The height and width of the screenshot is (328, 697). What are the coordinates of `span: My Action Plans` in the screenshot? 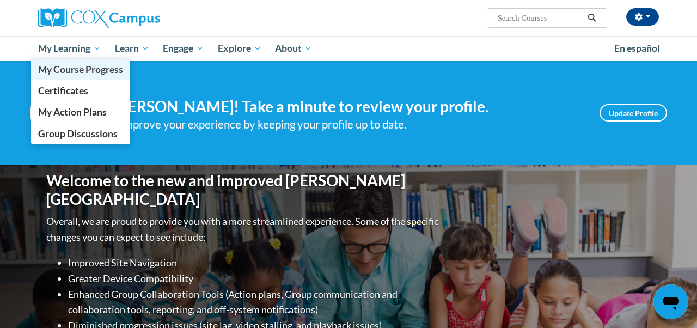 It's located at (72, 112).